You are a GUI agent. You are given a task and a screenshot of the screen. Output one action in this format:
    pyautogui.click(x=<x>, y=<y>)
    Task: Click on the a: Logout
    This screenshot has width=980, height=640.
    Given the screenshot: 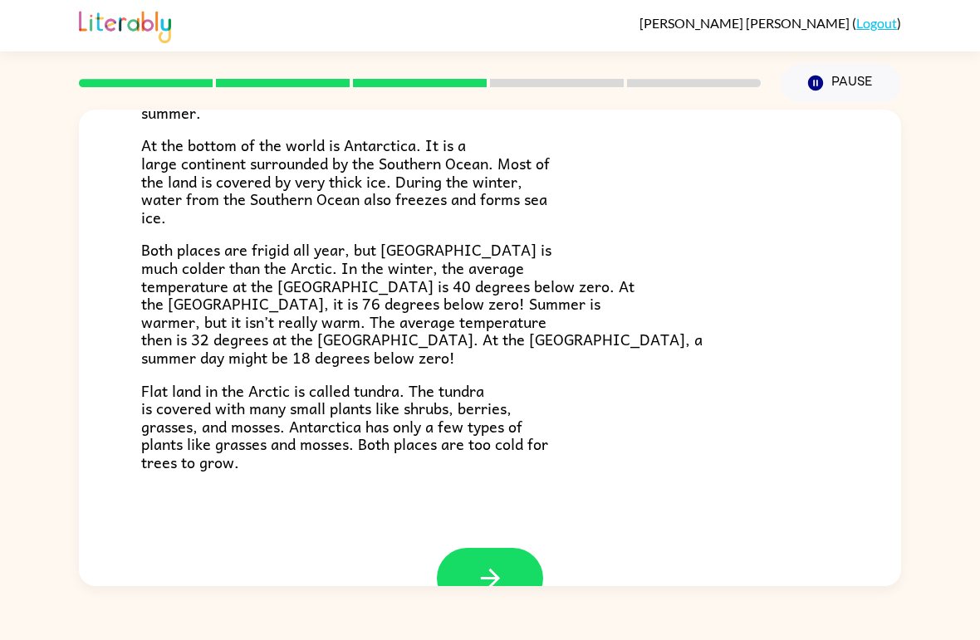 What is the action you would take?
    pyautogui.click(x=876, y=22)
    